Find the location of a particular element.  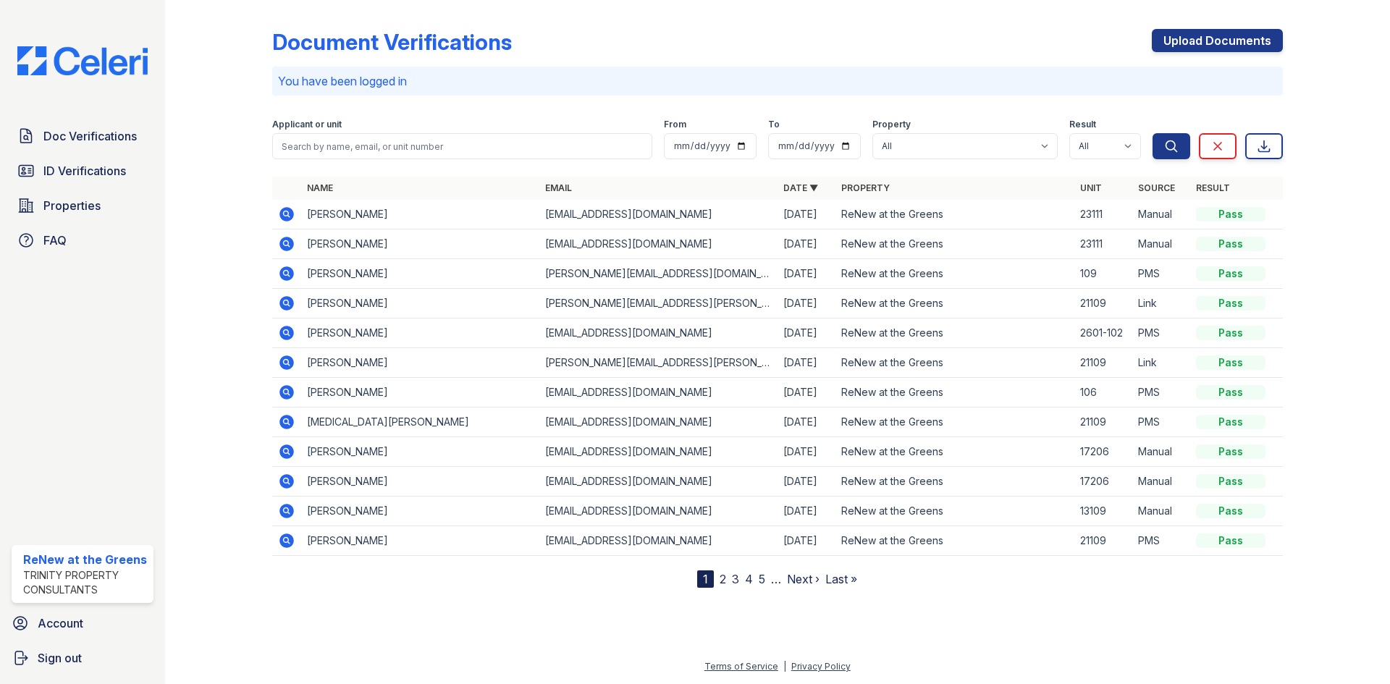

a: Doc Verifications is located at coordinates (83, 136).